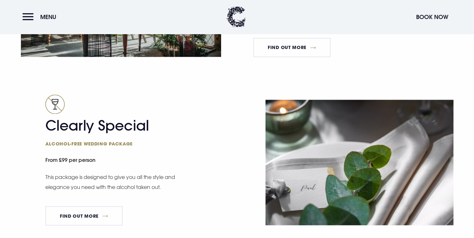 The height and width of the screenshot is (238, 474). What do you see at coordinates (55, 104) in the screenshot?
I see `img: No alcohol icon` at bounding box center [55, 104].